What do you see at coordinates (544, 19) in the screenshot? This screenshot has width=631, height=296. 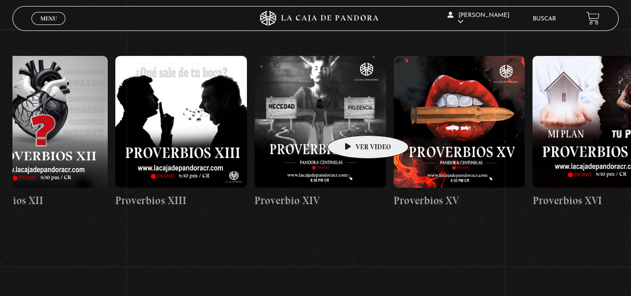 I see `a: Buscar` at bounding box center [544, 19].